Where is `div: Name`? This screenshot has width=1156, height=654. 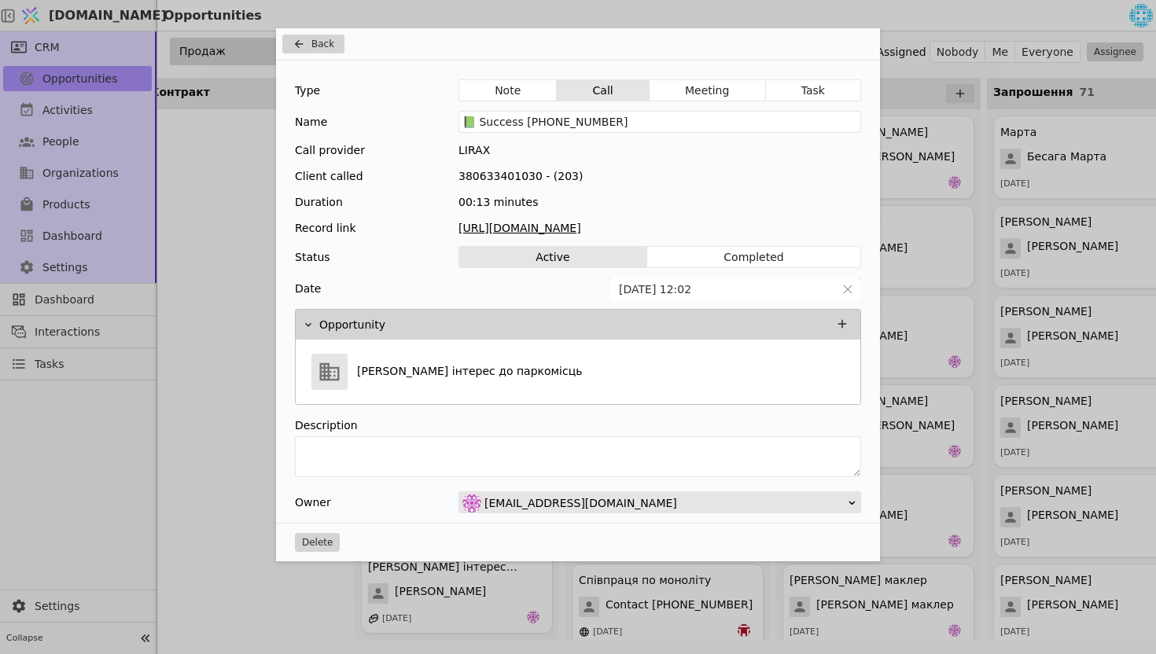
div: Name is located at coordinates (311, 122).